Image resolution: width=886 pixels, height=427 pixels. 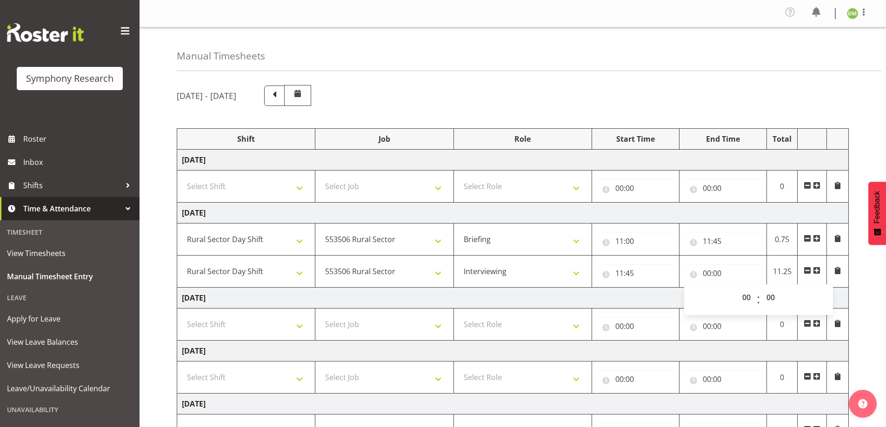 I want to click on span: Feedback, so click(x=877, y=207).